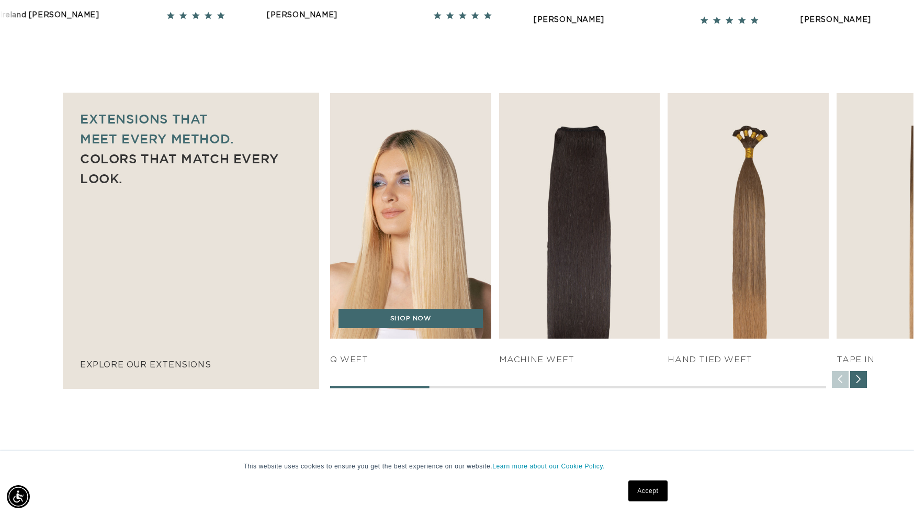  I want to click on h4: q weft, so click(411, 359).